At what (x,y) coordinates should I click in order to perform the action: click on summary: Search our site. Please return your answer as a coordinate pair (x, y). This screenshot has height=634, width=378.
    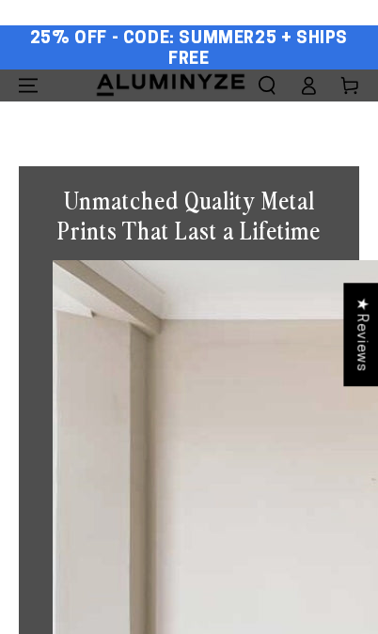
    Looking at the image, I should click on (267, 86).